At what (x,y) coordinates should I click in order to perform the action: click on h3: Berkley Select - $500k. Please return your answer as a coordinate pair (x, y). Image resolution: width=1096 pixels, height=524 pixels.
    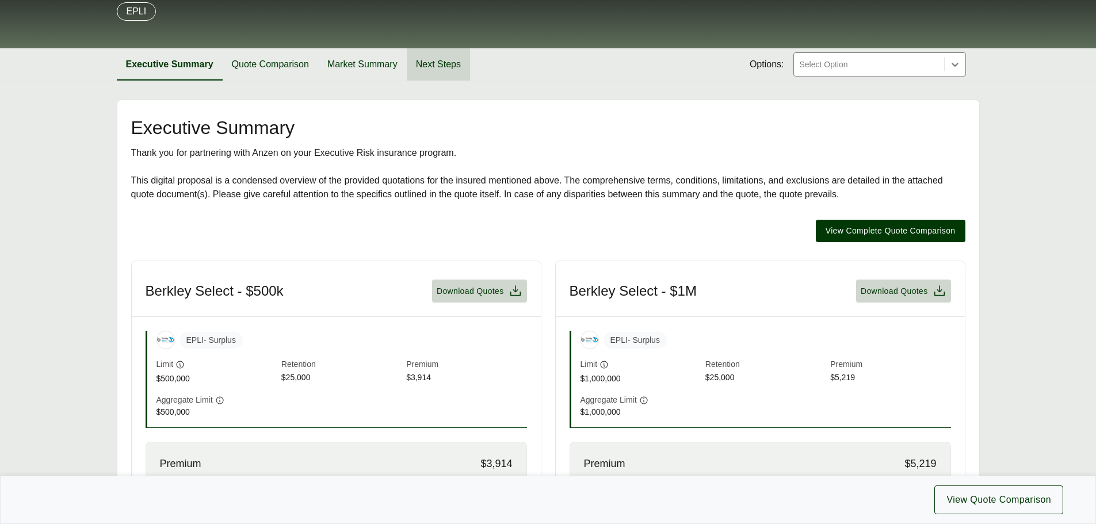
    Looking at the image, I should click on (215, 291).